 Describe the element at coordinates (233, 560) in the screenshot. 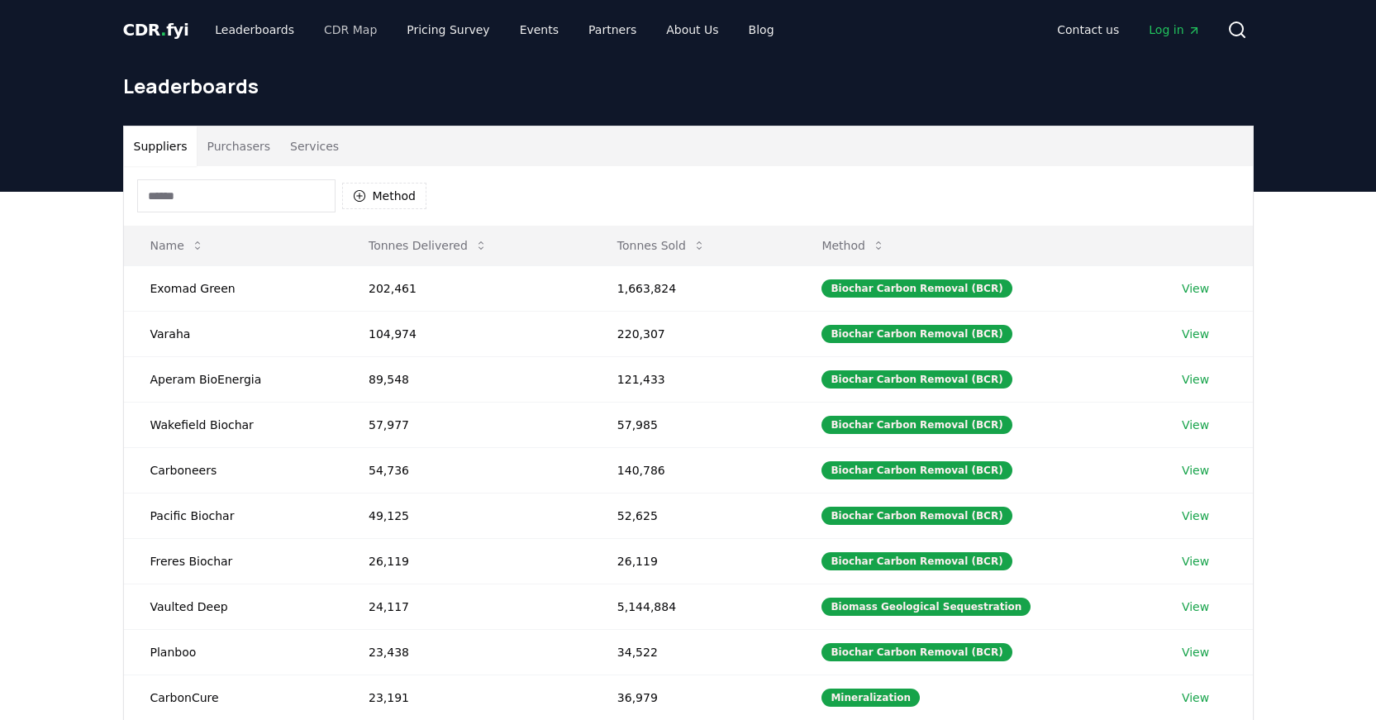

I see `td: Freres Biochar` at that location.